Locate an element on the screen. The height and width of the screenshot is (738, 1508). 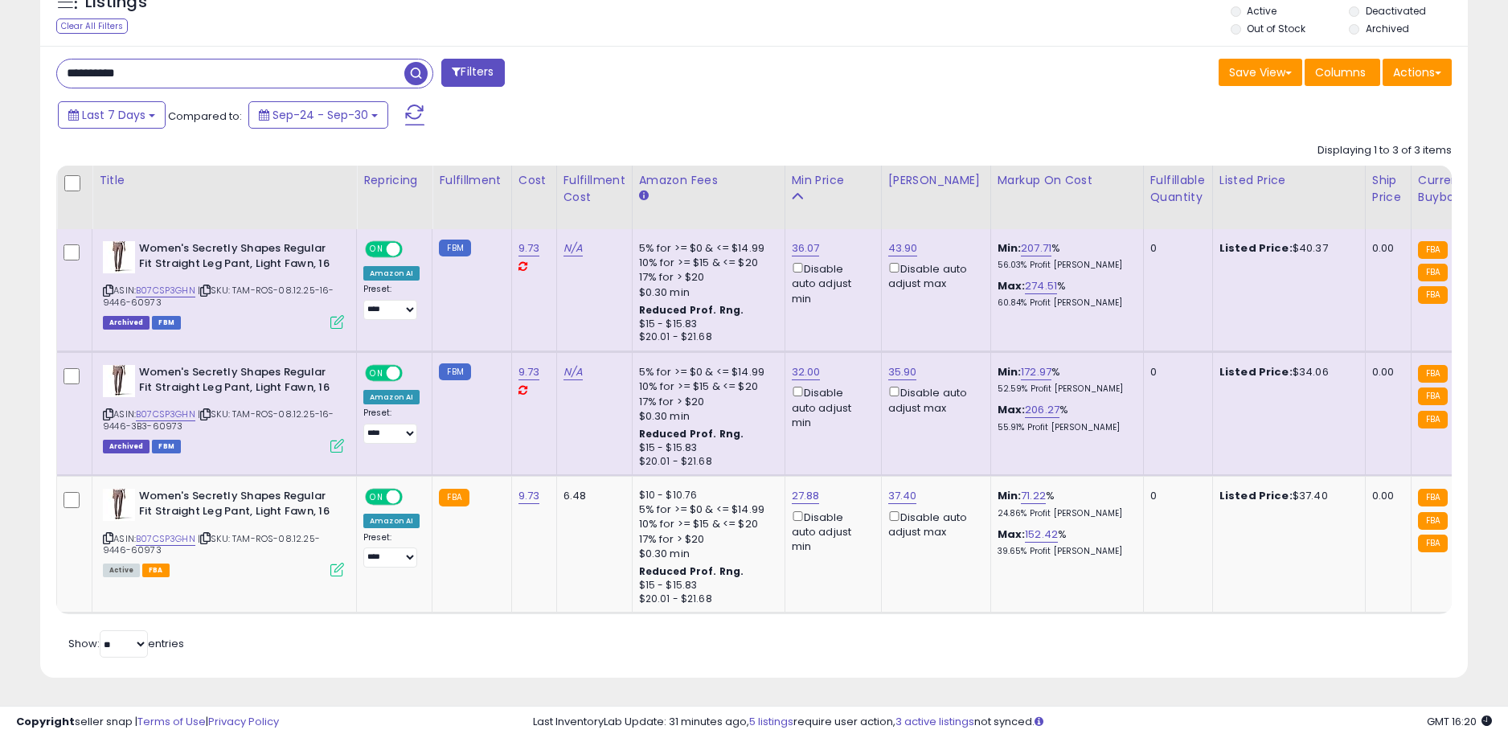
label: Archived is located at coordinates (1388, 28).